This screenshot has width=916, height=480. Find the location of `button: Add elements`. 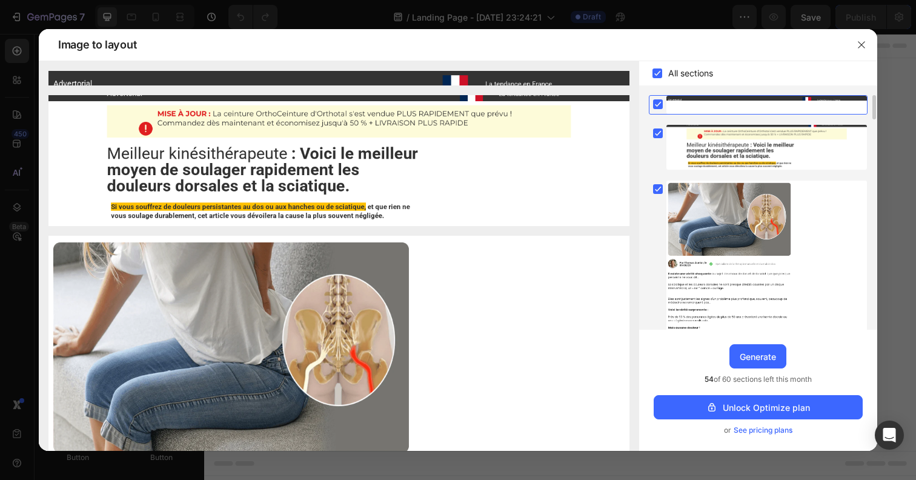

button: Add elements is located at coordinates (408, 267).